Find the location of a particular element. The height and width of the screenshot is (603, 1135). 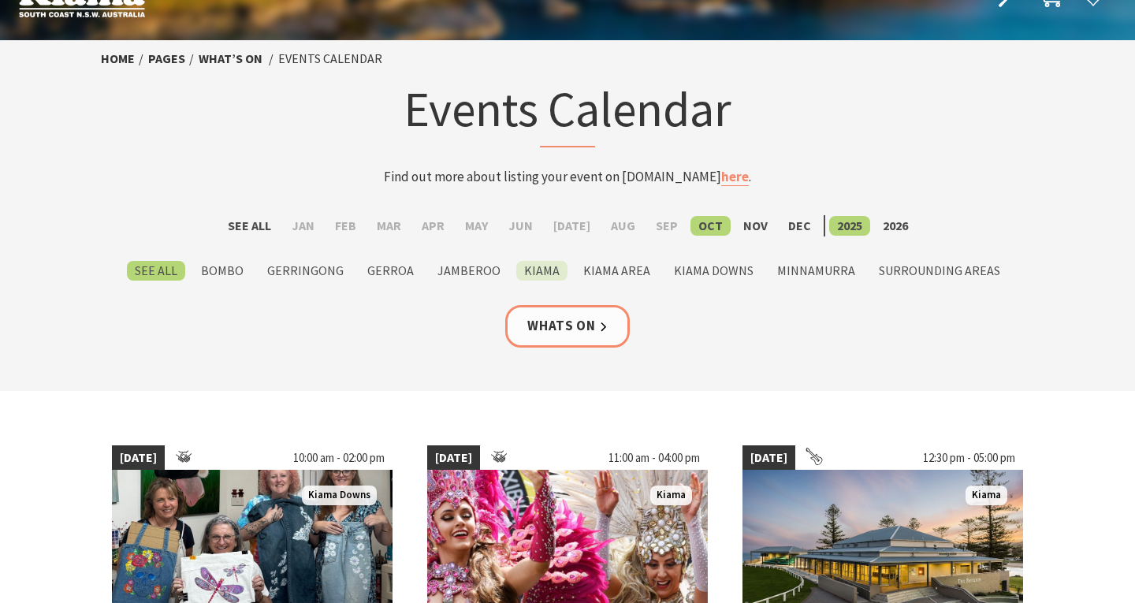

label: Dec is located at coordinates (799, 225).